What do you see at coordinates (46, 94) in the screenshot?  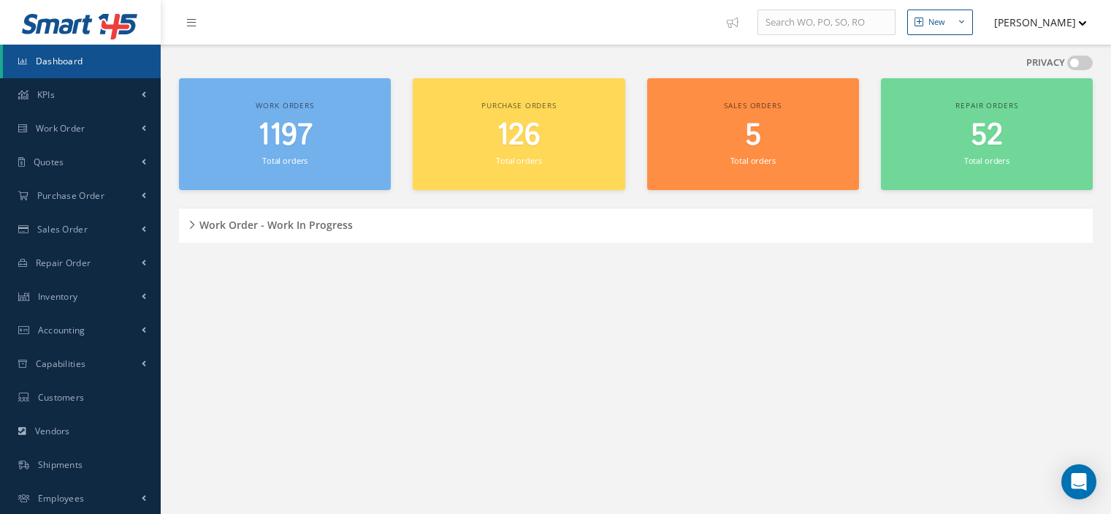 I see `span: KPIs` at bounding box center [46, 94].